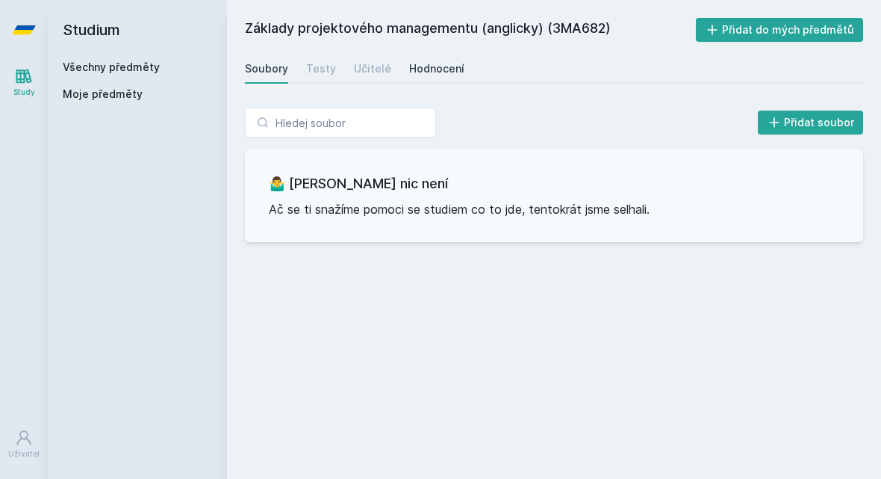 The width and height of the screenshot is (881, 479). What do you see at coordinates (373, 69) in the screenshot?
I see `a: Učitelé` at bounding box center [373, 69].